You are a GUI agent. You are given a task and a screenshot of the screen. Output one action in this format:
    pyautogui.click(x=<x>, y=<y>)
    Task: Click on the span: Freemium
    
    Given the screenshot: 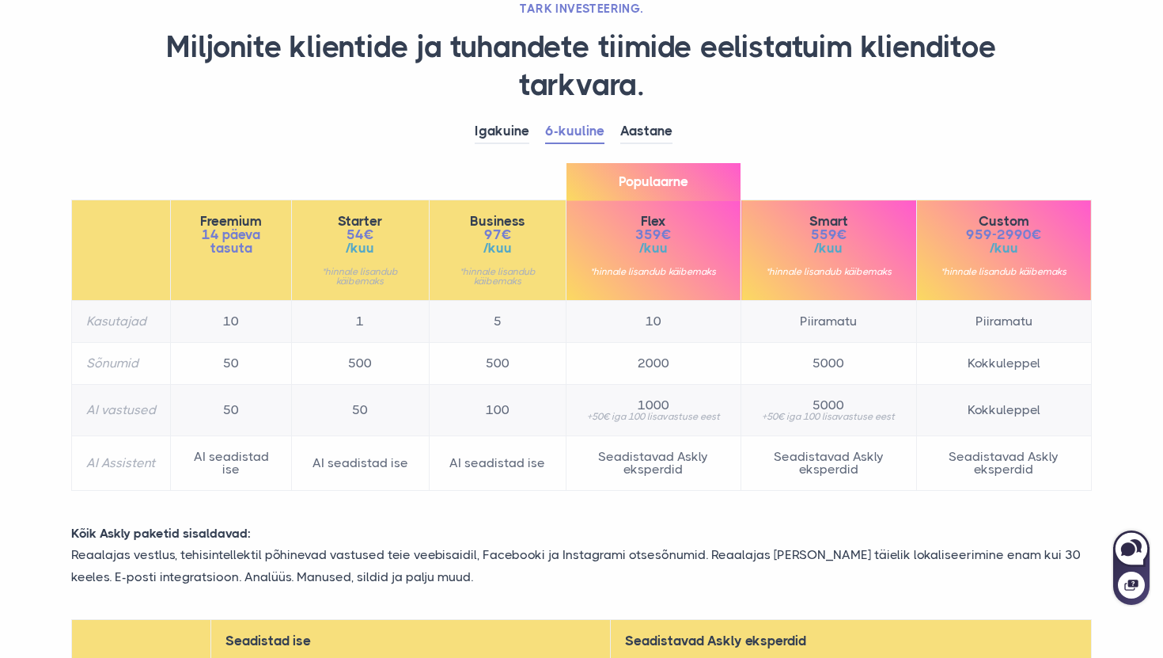 What is the action you would take?
    pyautogui.click(x=231, y=221)
    